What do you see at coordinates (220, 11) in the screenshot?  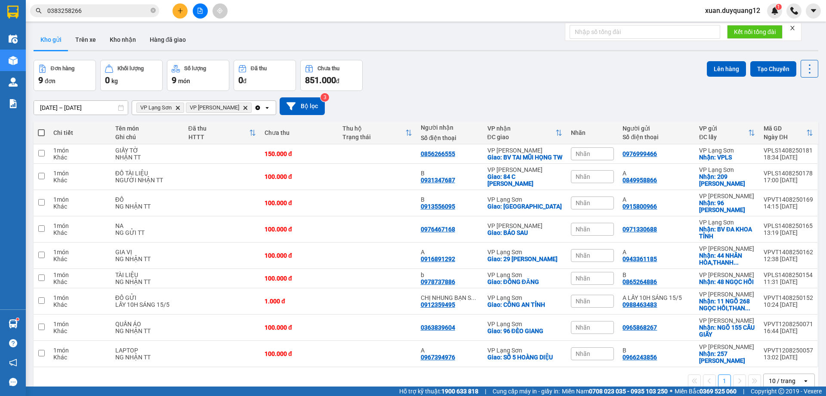 I see `button: aim` at bounding box center [220, 11].